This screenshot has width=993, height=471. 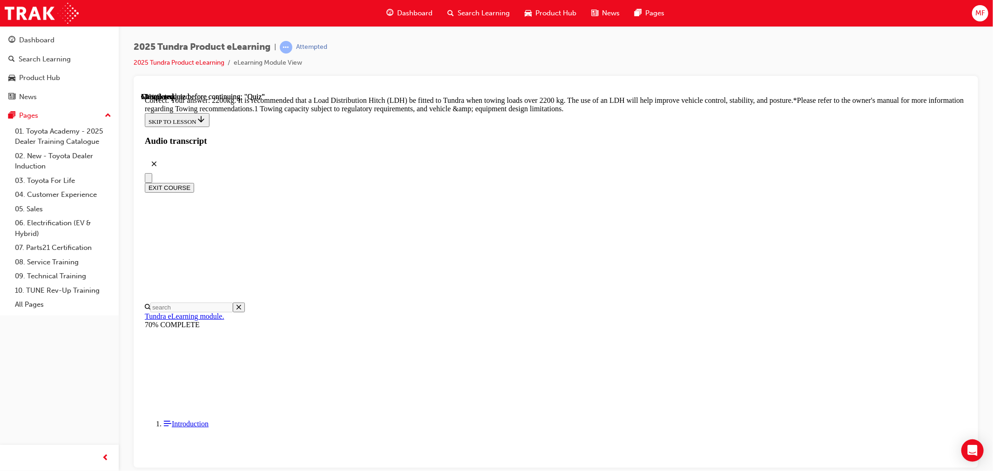 I want to click on span: Dashboard, so click(x=415, y=13).